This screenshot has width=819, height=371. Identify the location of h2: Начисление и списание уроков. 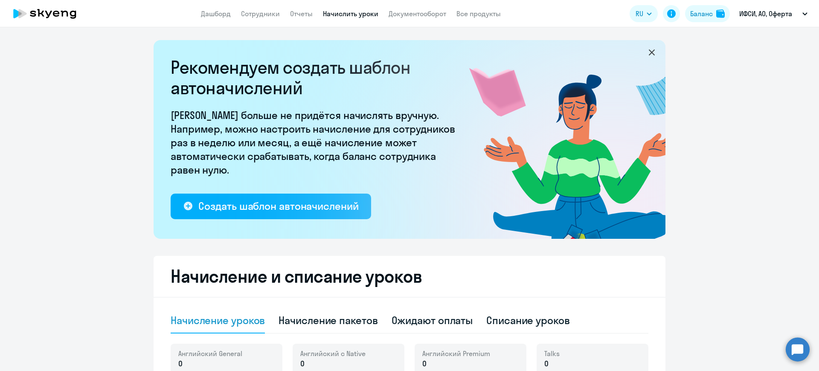
(409, 276).